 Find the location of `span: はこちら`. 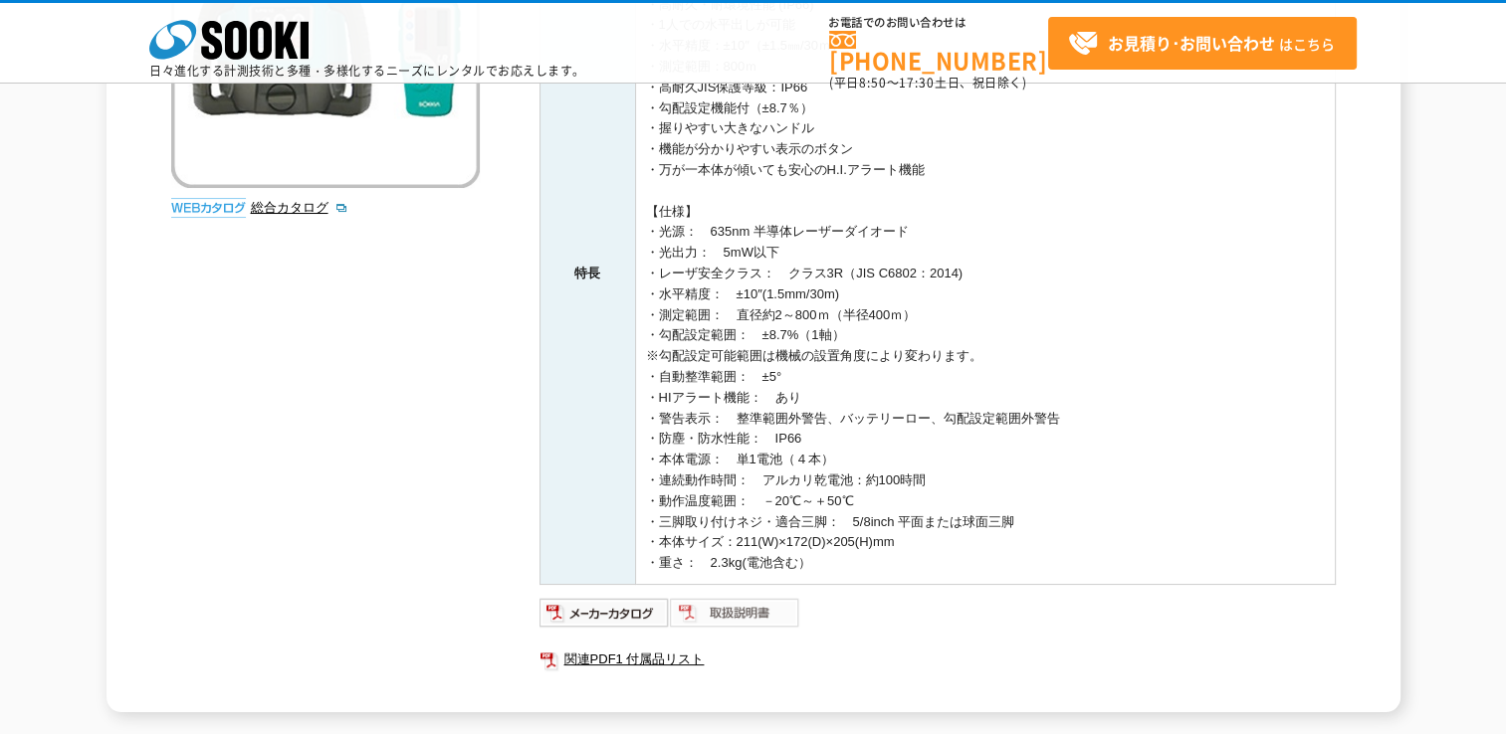

span: はこちら is located at coordinates (1201, 44).